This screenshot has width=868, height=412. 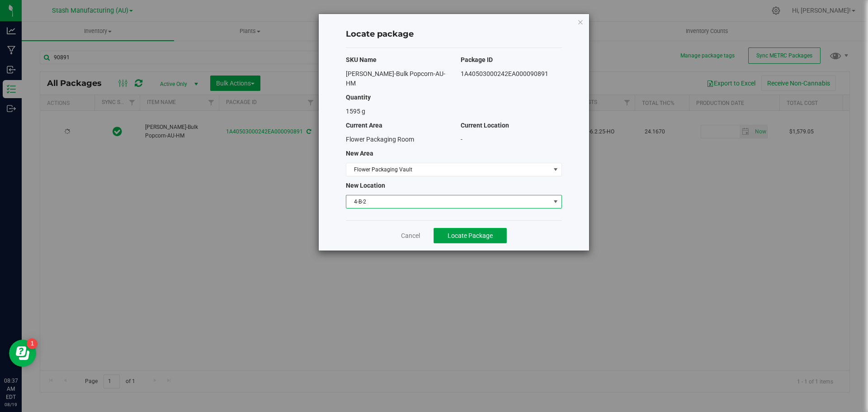 What do you see at coordinates (448, 202) in the screenshot?
I see `span: 4-B-2` at bounding box center [448, 202].